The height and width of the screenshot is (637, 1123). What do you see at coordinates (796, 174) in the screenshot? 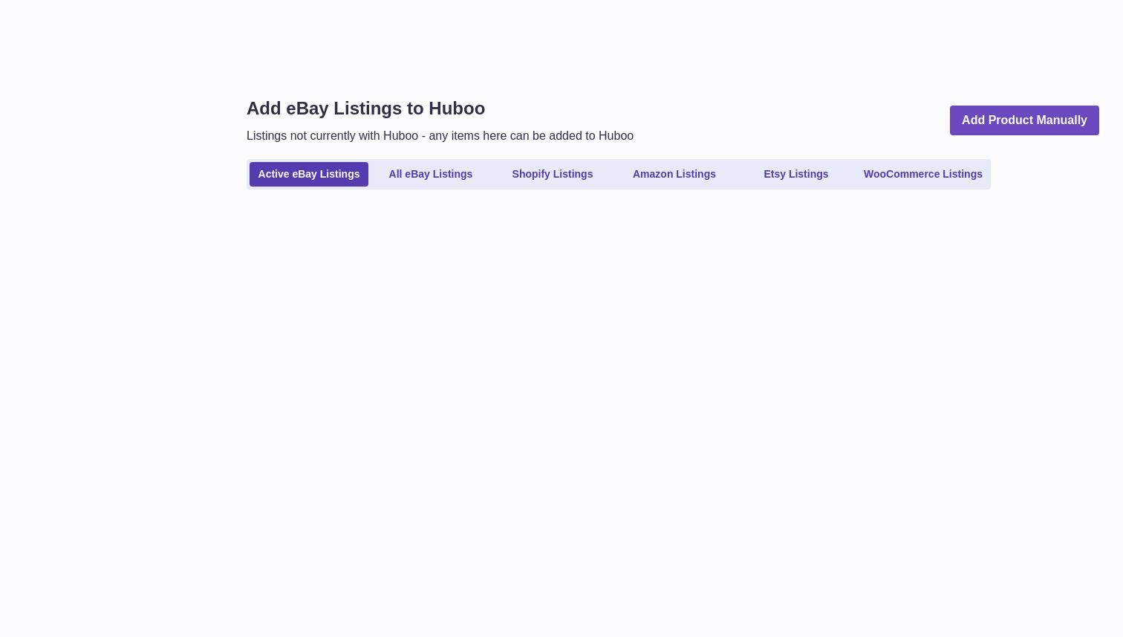
I see `a: Etsy Listings` at bounding box center [796, 174].